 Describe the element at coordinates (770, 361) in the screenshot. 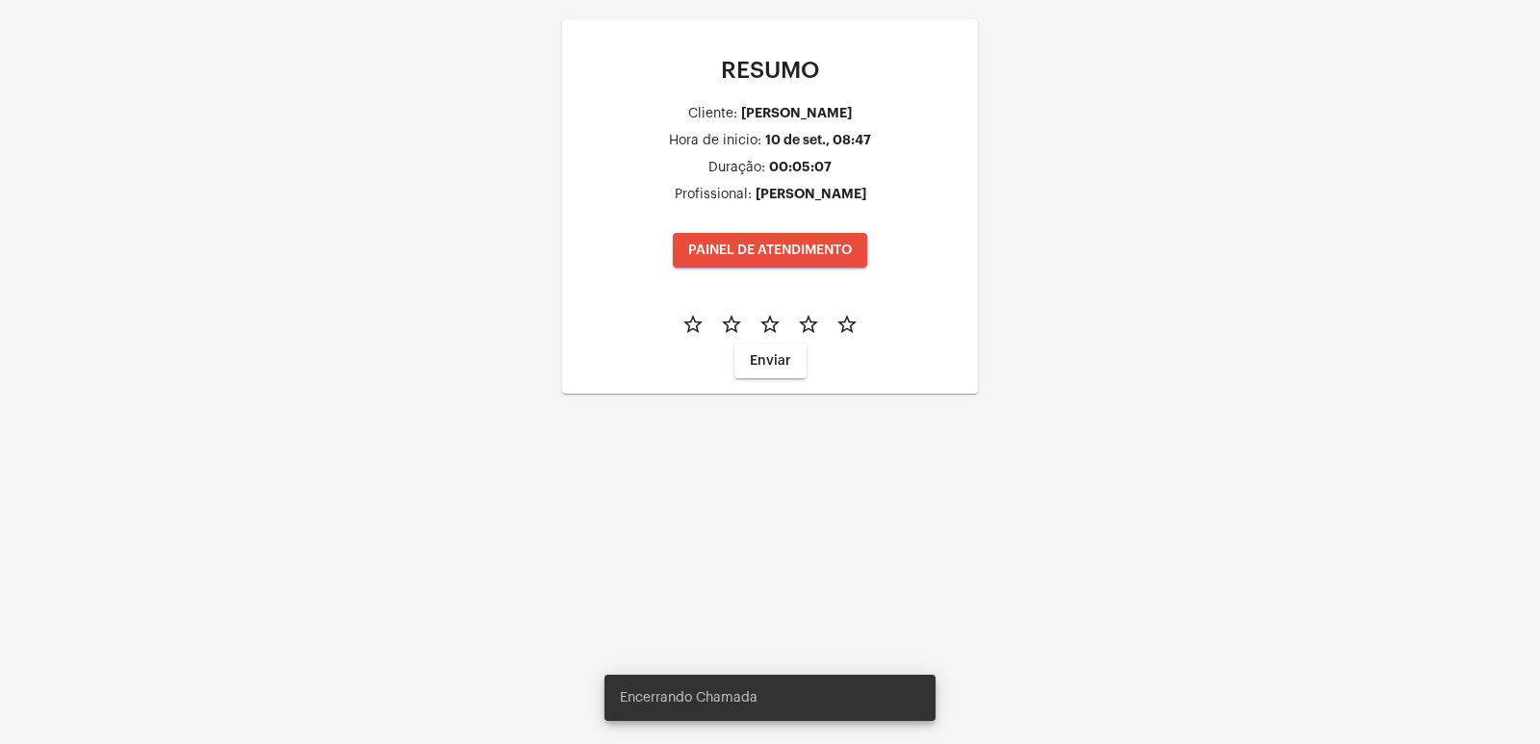

I see `button: Enviar` at that location.